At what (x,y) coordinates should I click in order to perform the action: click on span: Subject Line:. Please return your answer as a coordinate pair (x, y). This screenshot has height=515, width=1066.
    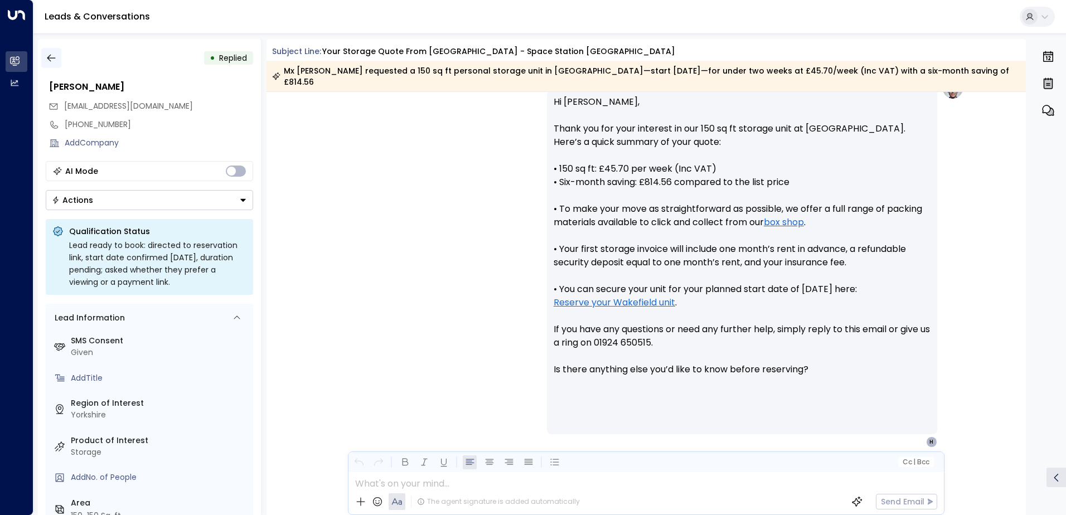
    Looking at the image, I should click on (297, 51).